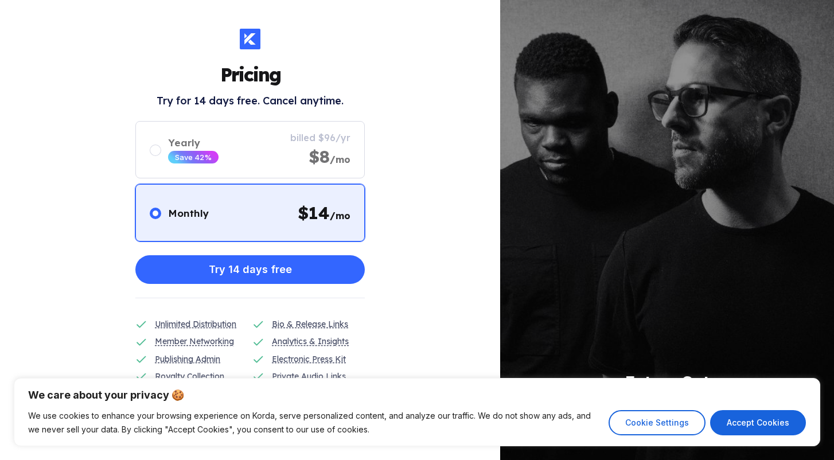 The width and height of the screenshot is (834, 460). Describe the element at coordinates (250, 270) in the screenshot. I see `div: Try 14 days free` at that location.